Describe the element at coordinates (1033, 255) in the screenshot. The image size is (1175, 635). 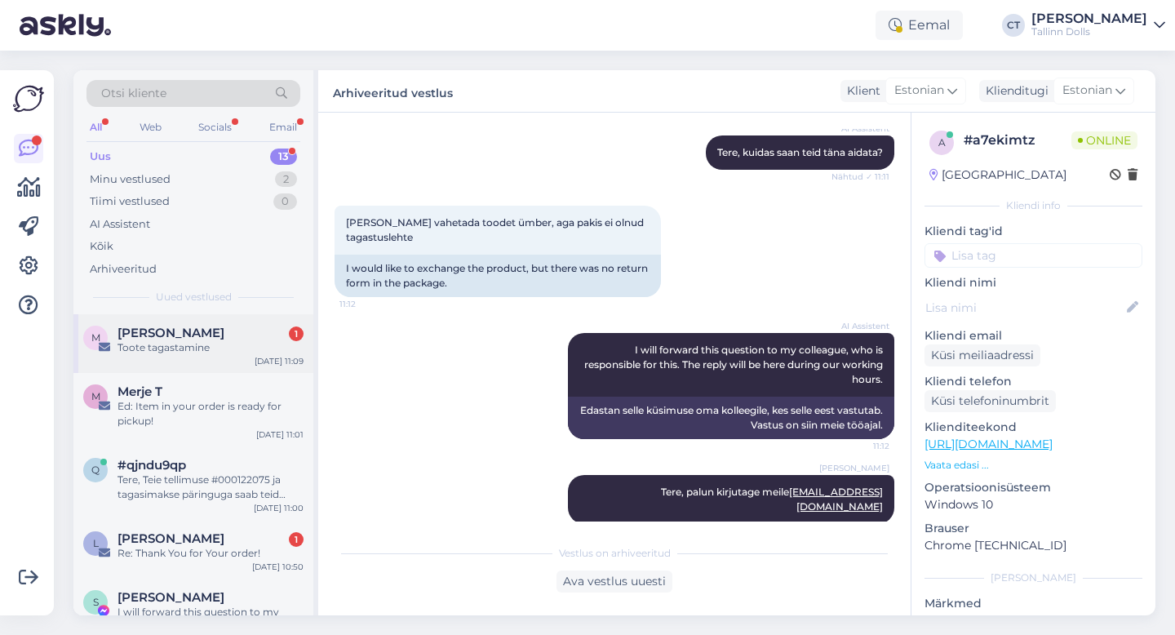
I see `input: Lisa tag` at that location.